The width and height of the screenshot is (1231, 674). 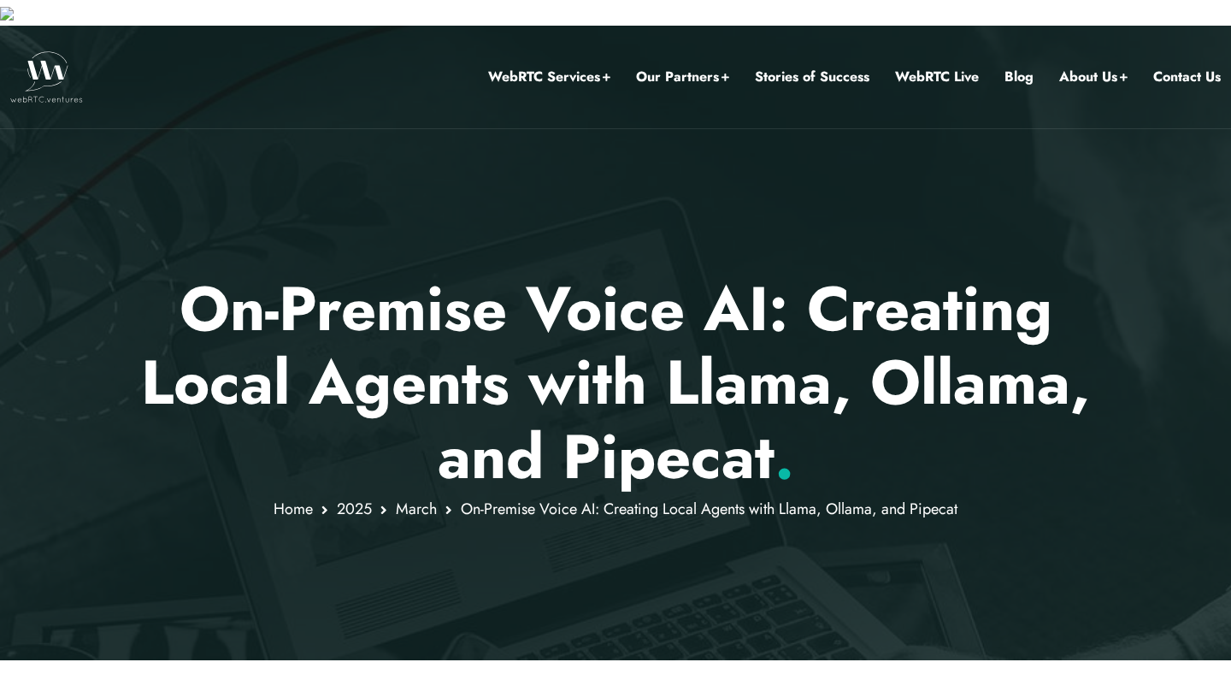 What do you see at coordinates (416, 509) in the screenshot?
I see `span: March` at bounding box center [416, 509].